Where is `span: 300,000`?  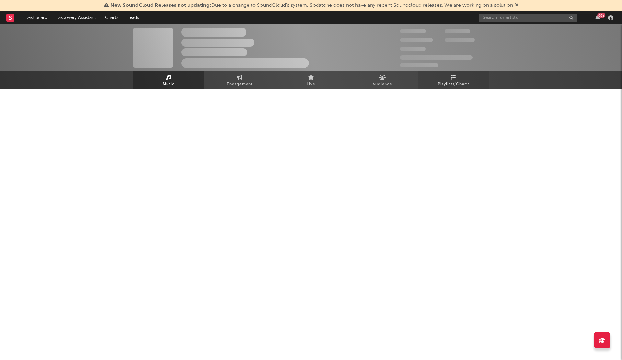 span: 300,000 is located at coordinates (413, 31).